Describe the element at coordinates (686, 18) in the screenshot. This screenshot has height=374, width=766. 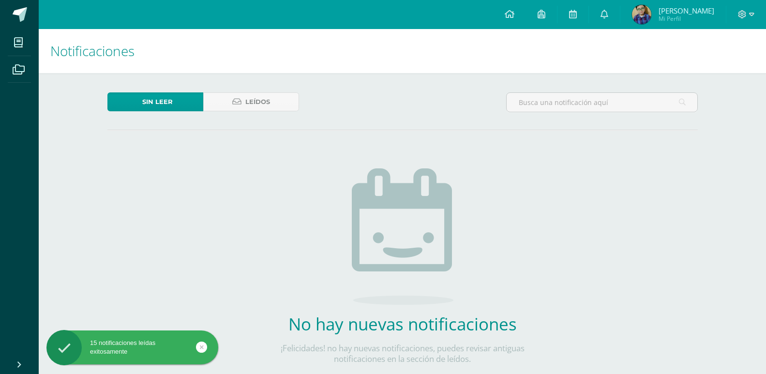
I see `span: Mi Perfil` at that location.